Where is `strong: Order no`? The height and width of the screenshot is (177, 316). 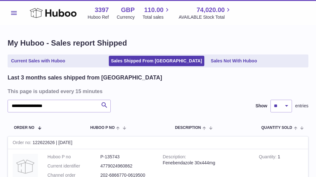 strong: Order no is located at coordinates (22, 143).